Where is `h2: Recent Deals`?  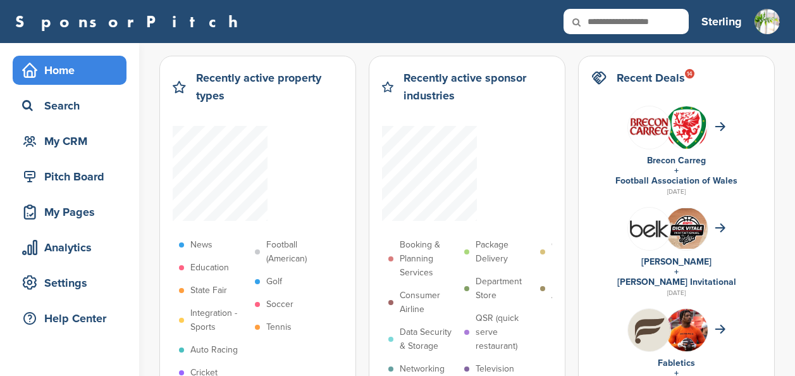 h2: Recent Deals is located at coordinates (651, 78).